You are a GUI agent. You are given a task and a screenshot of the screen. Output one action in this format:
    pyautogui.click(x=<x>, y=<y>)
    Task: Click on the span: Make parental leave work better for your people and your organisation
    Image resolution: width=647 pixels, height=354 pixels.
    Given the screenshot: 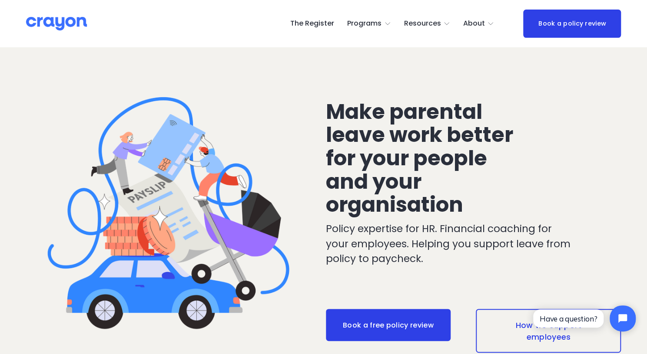 What is the action you would take?
    pyautogui.click(x=421, y=158)
    